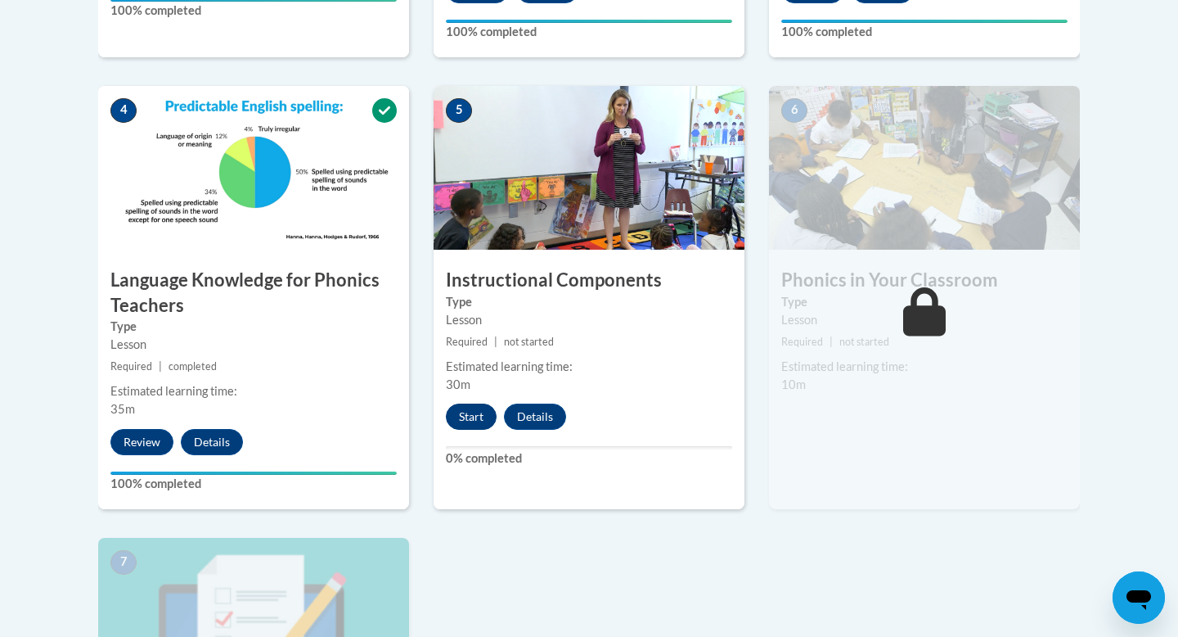 This screenshot has height=637, width=1178. What do you see at coordinates (589, 458) in the screenshot?
I see `label: 0% completed` at bounding box center [589, 458].